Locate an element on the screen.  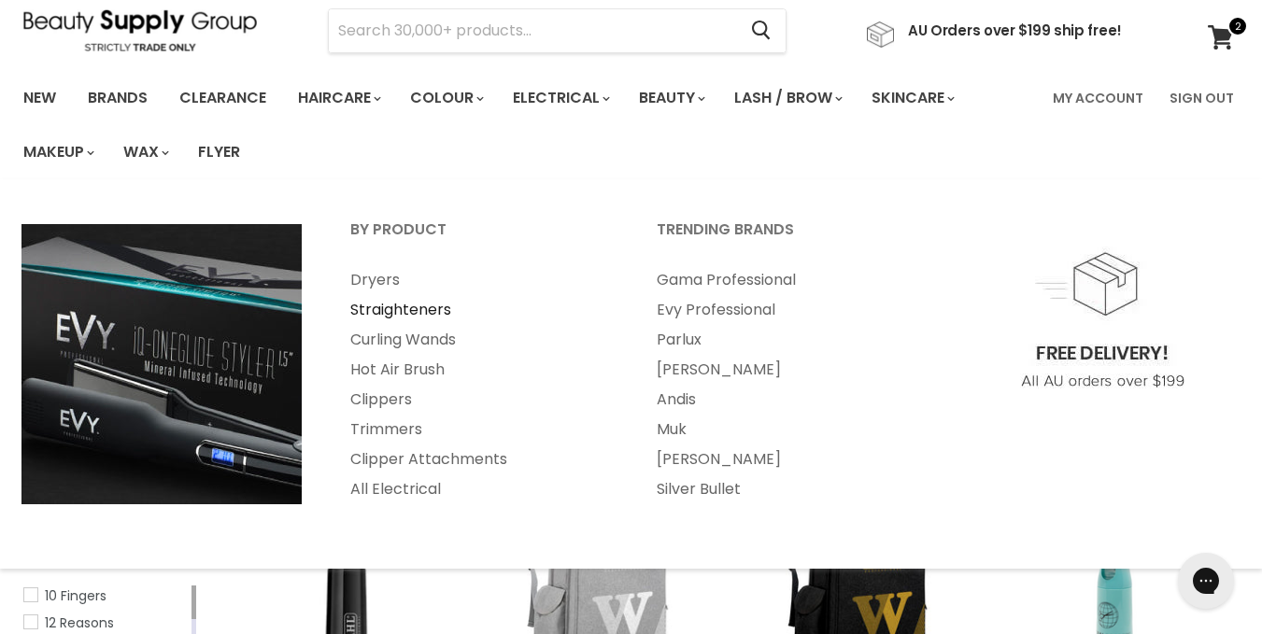
a: Clipper Attachments is located at coordinates (478, 460).